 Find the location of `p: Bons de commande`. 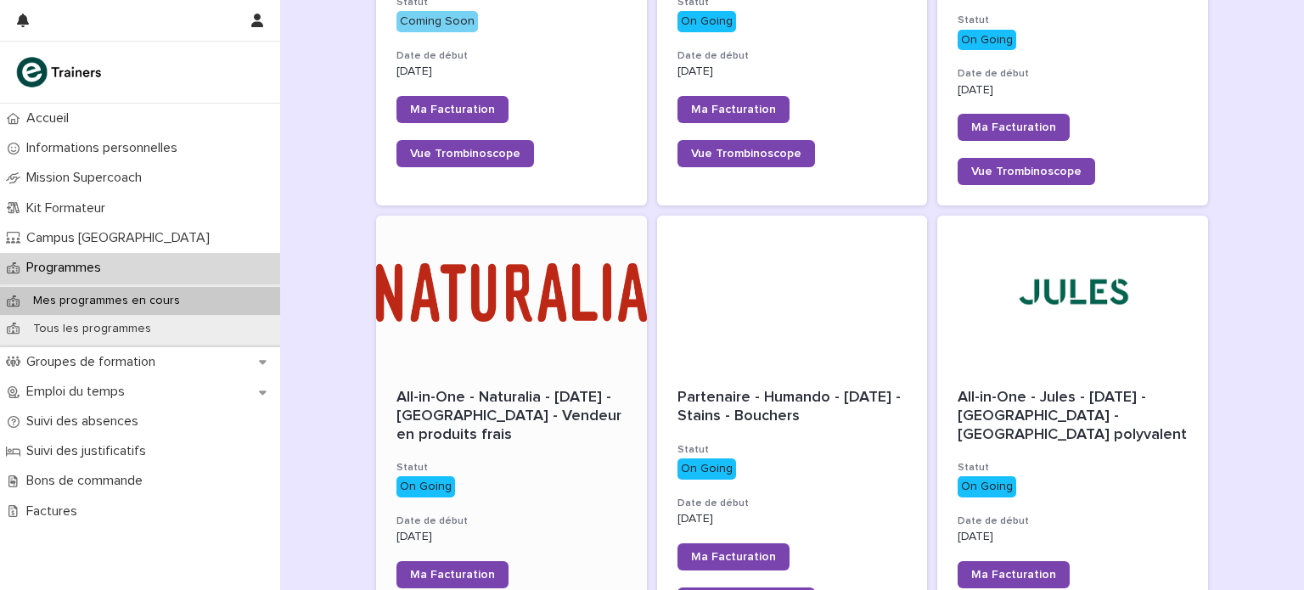

p: Bons de commande is located at coordinates (87, 480).